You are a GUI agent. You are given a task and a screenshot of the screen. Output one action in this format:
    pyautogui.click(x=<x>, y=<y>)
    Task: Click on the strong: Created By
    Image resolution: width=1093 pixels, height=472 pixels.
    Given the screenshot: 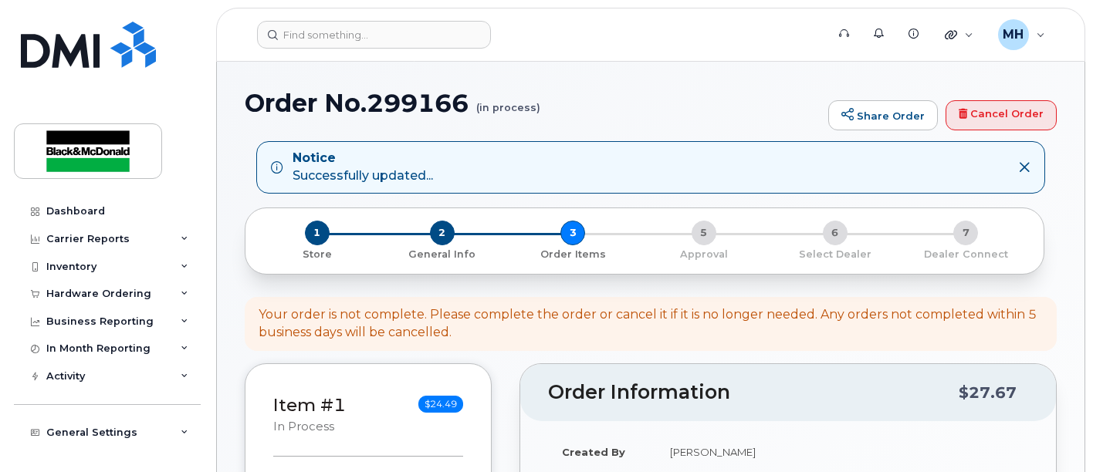 What is the action you would take?
    pyautogui.click(x=593, y=452)
    